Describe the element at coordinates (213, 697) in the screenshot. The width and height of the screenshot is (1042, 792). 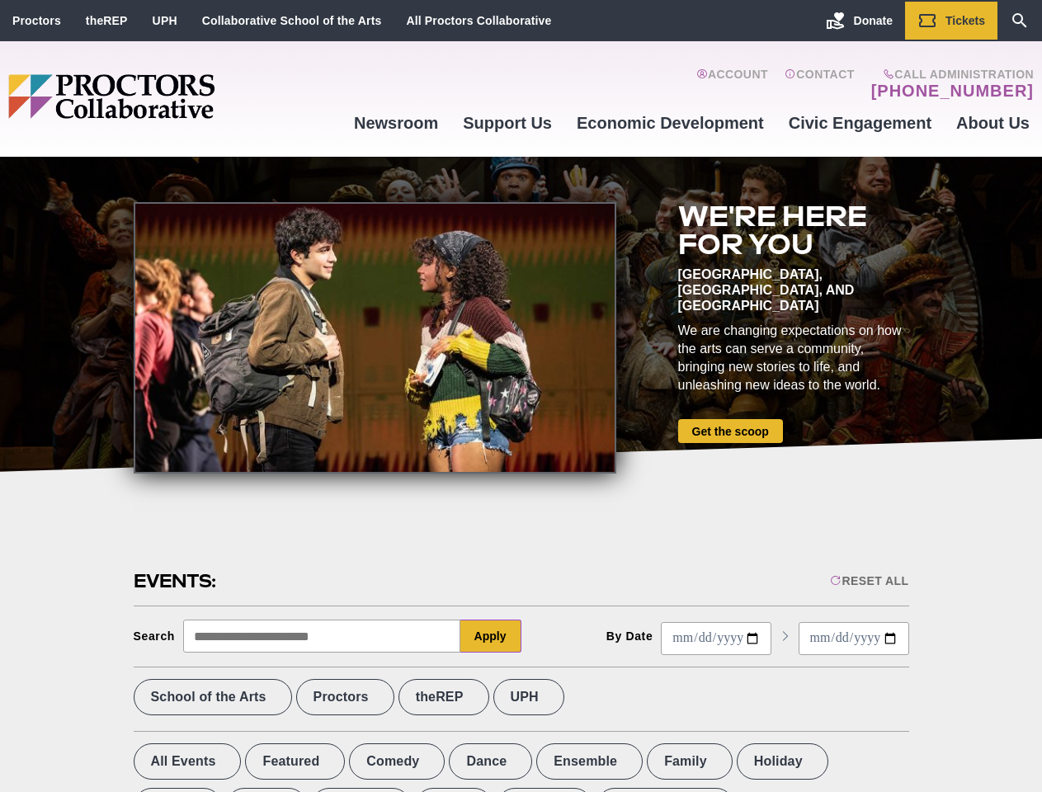
I see `label: School of the Arts` at that location.